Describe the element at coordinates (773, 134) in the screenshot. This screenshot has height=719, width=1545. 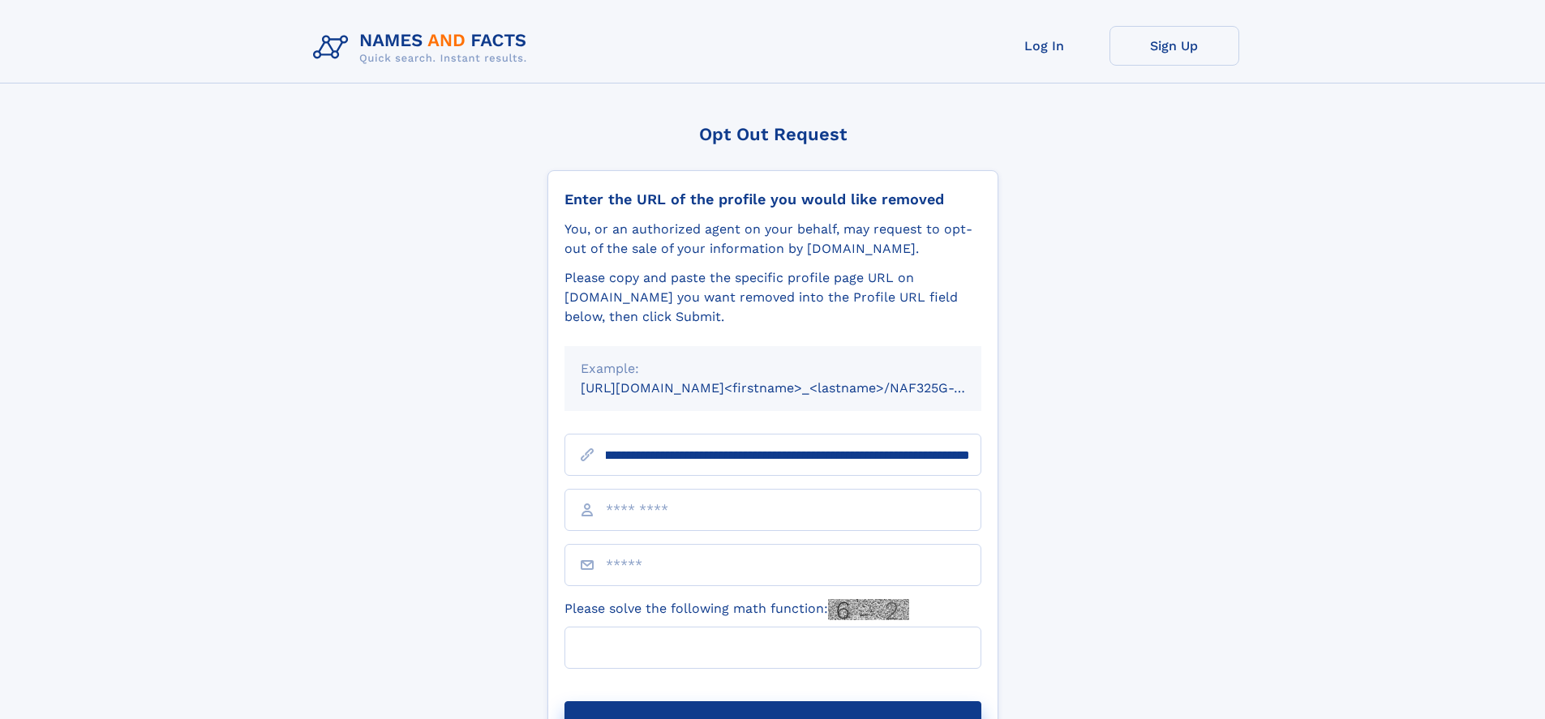
I see `div: Opt Out Request` at that location.